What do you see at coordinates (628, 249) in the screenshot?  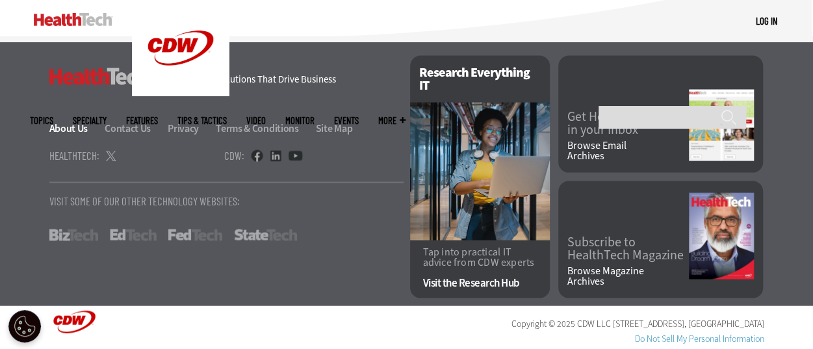 I see `a: Subscribe toHealthTech Magazine` at bounding box center [628, 249].